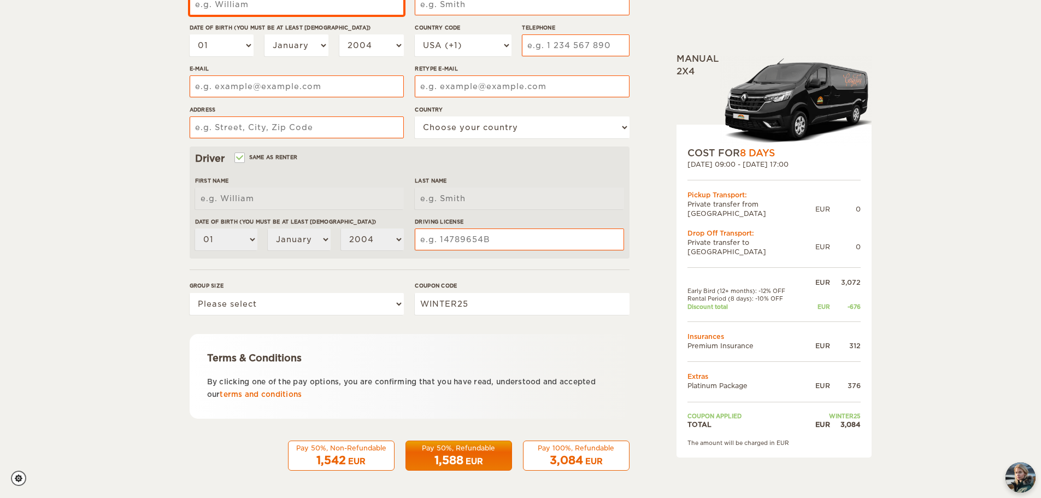  Describe the element at coordinates (519, 198) in the screenshot. I see `input: e.g. Smith` at that location.